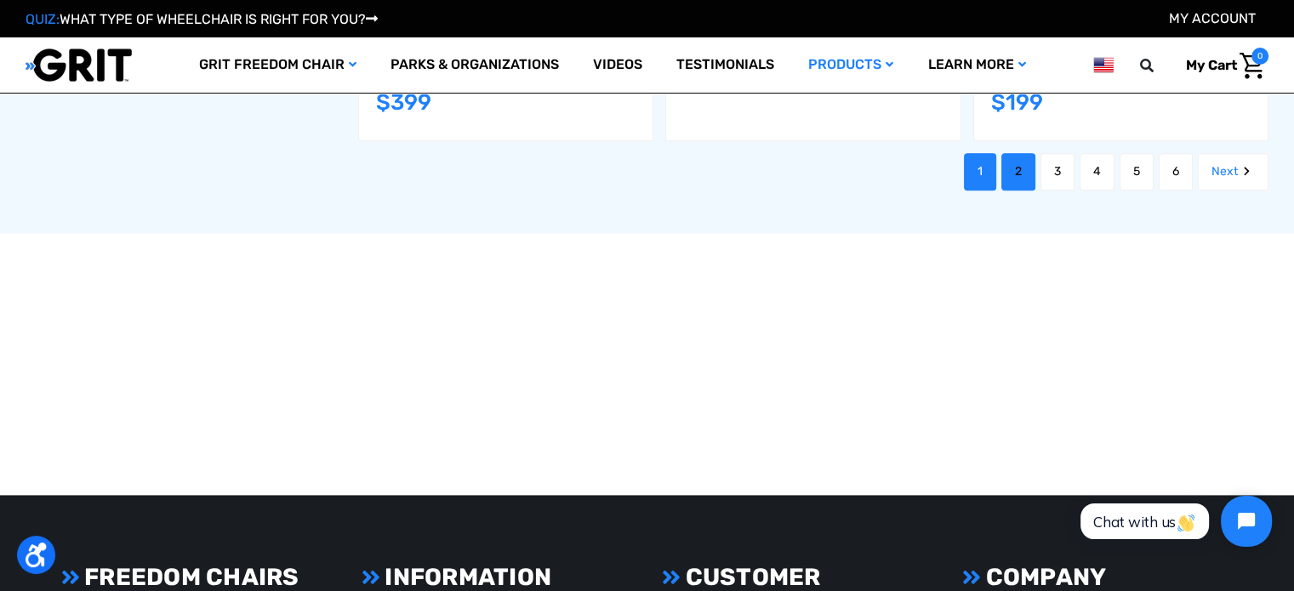 The height and width of the screenshot is (591, 1294). What do you see at coordinates (202, 19) in the screenshot?
I see `a: QUIZ:WHAT TYPE OF WHEELCHAIR IS RIGHT FOR YOU?` at bounding box center [202, 19].